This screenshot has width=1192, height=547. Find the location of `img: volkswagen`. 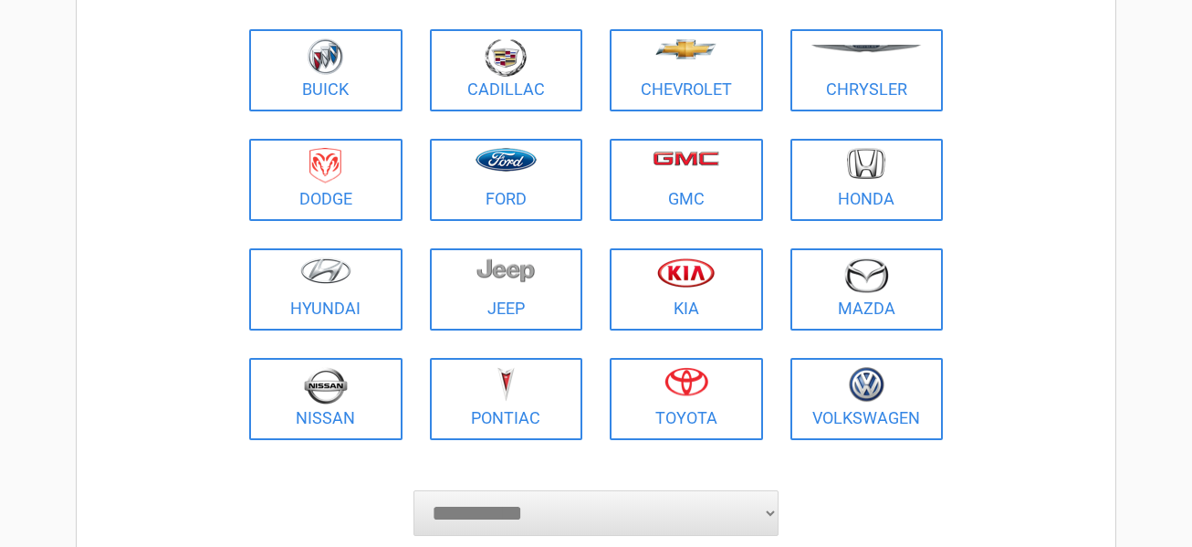

img: volkswagen is located at coordinates (866, 384).